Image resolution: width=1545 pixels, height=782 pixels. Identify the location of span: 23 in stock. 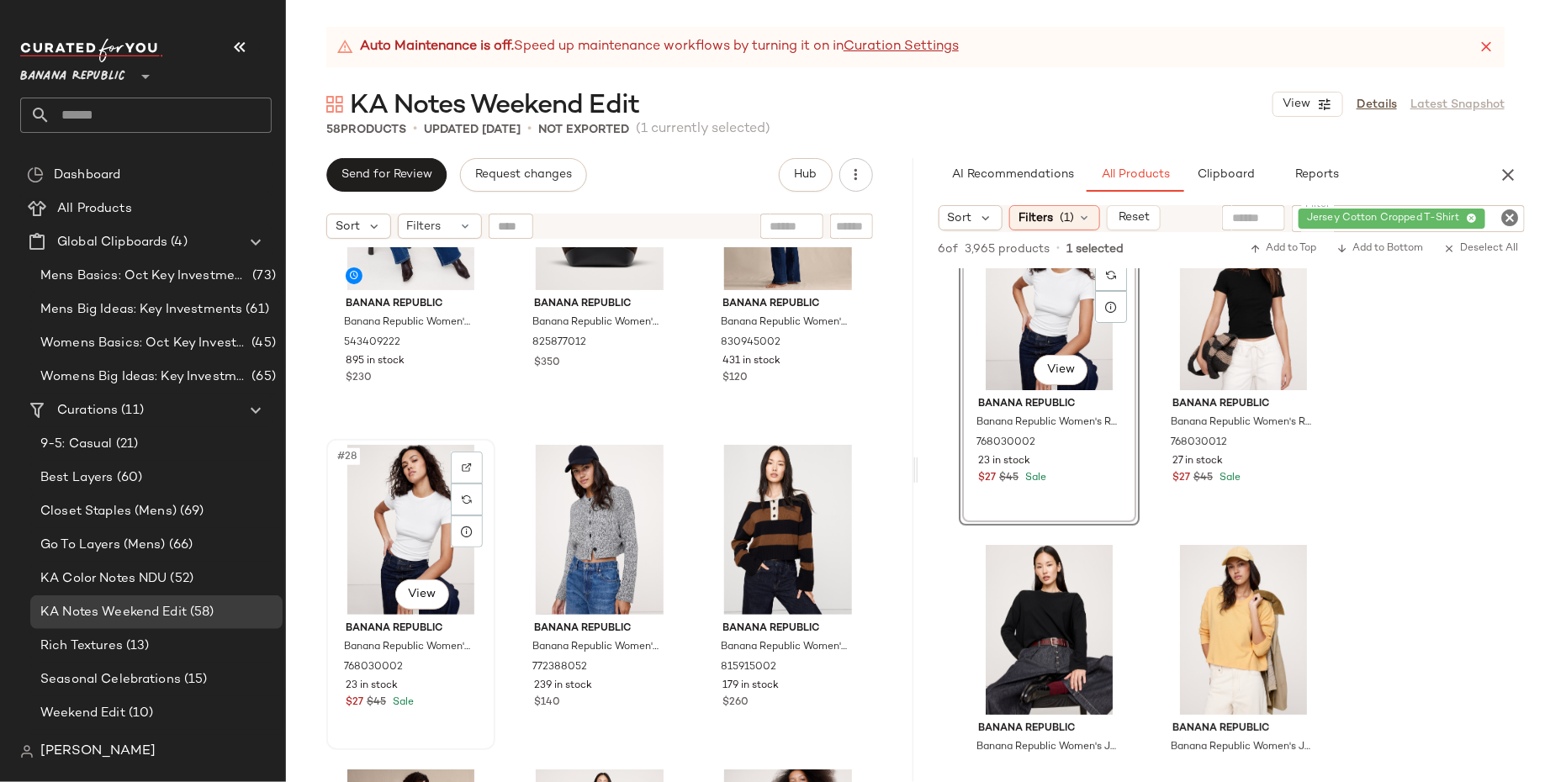
(372, 686).